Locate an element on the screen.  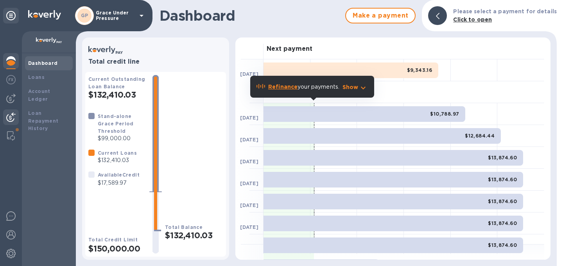
b: Please select a payment for details is located at coordinates (505, 11).